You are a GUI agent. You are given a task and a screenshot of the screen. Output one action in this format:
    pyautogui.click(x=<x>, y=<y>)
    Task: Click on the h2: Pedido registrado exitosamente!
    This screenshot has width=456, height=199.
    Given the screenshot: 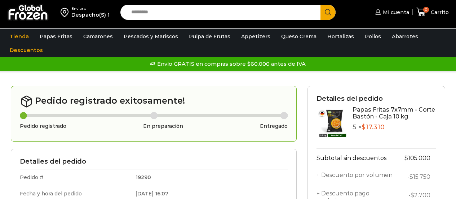 What is the action you would take?
    pyautogui.click(x=154, y=101)
    